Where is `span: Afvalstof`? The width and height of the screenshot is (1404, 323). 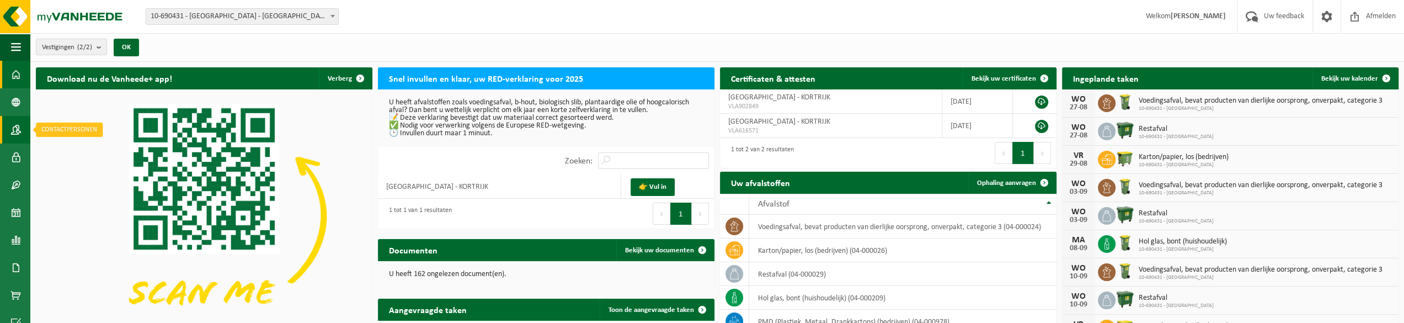 span: Afvalstof is located at coordinates (773, 204).